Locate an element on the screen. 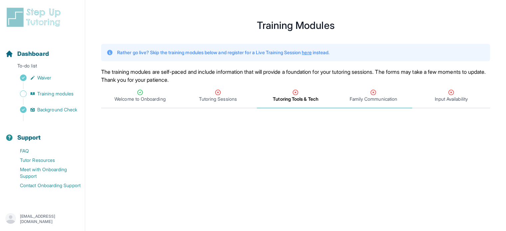  a: Contact Onboarding Support is located at coordinates (45, 186).